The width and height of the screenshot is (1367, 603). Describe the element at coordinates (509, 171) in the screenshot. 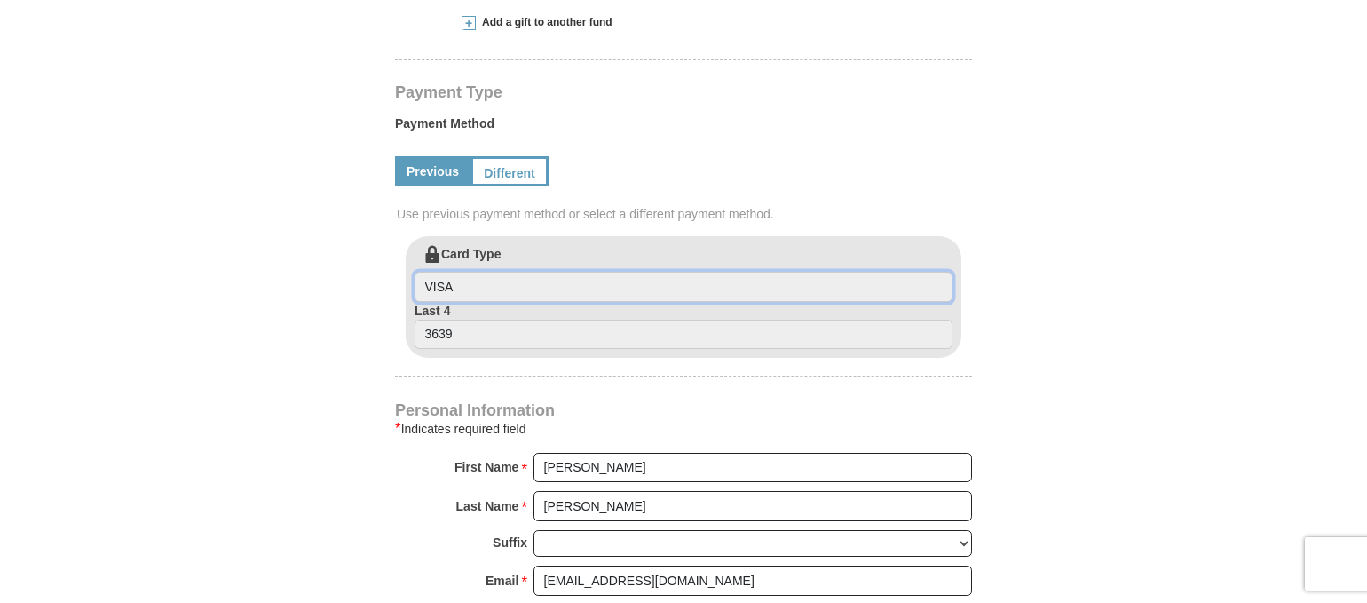

I see `a: Different` at that location.